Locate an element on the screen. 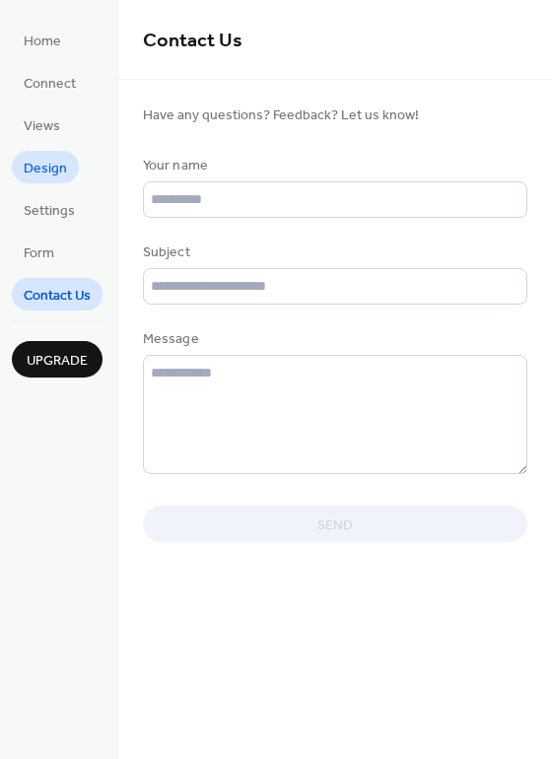 The width and height of the screenshot is (552, 759). button: Upgrade is located at coordinates (57, 359).